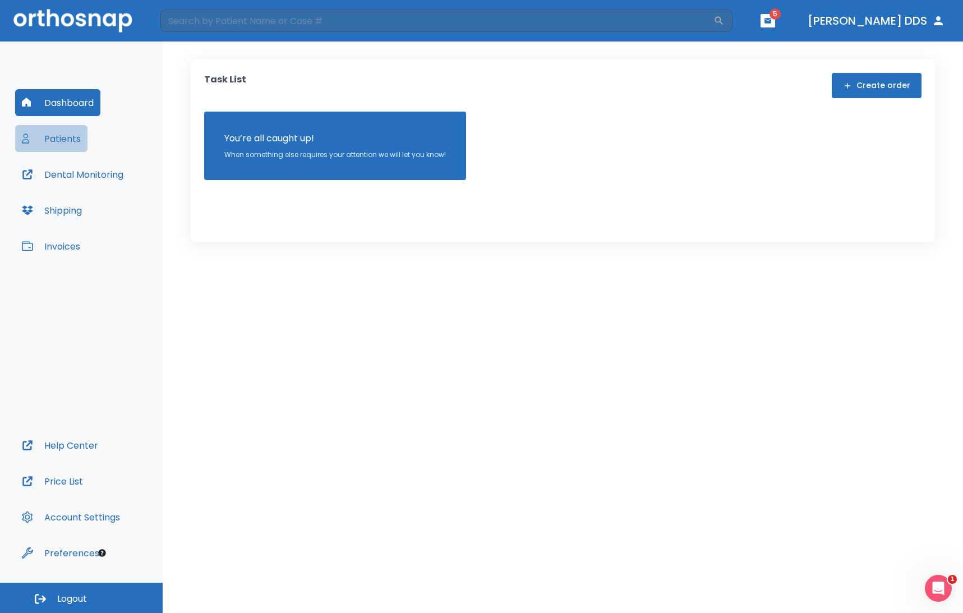 This screenshot has width=963, height=613. What do you see at coordinates (953, 580) in the screenshot?
I see `span: 1` at bounding box center [953, 580].